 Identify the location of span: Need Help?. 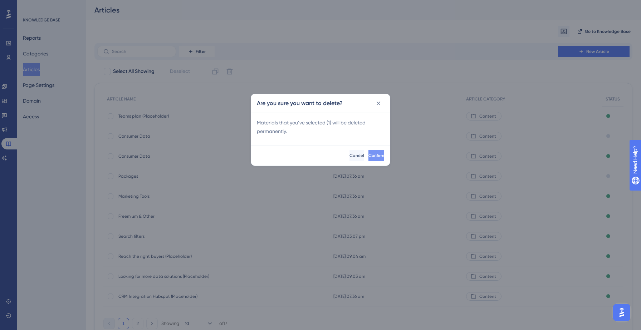
(31, 6).